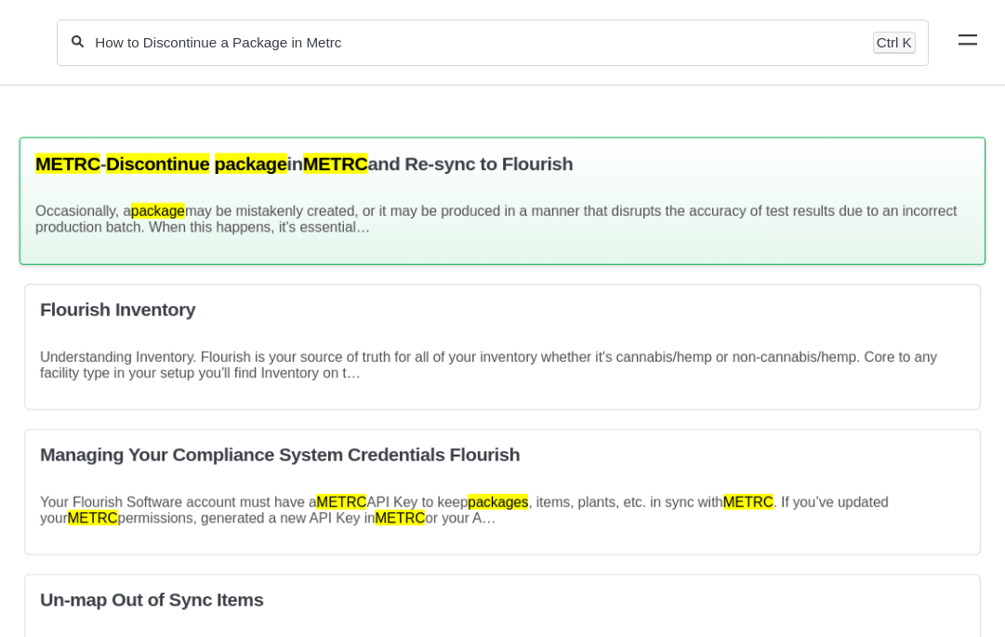 This screenshot has width=1005, height=637. Describe the element at coordinates (907, 42) in the screenshot. I see `kbd: K` at that location.